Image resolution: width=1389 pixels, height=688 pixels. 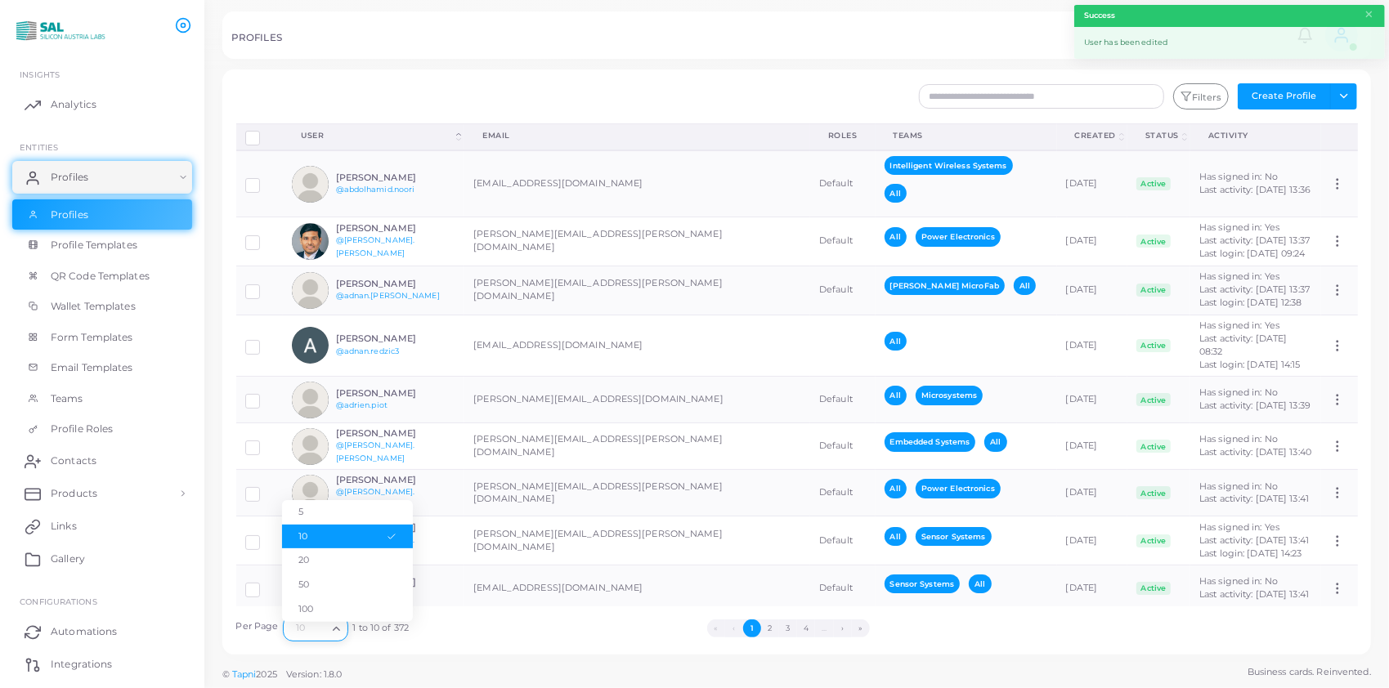 What do you see at coordinates (637, 136) in the screenshot?
I see `div: Email` at bounding box center [637, 136].